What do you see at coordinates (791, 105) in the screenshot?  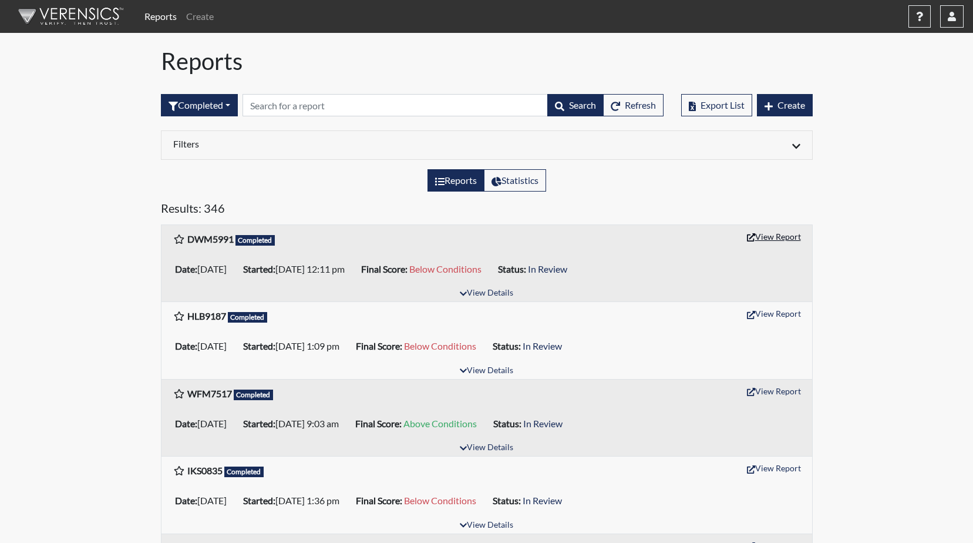 I see `span: Create` at bounding box center [791, 105].